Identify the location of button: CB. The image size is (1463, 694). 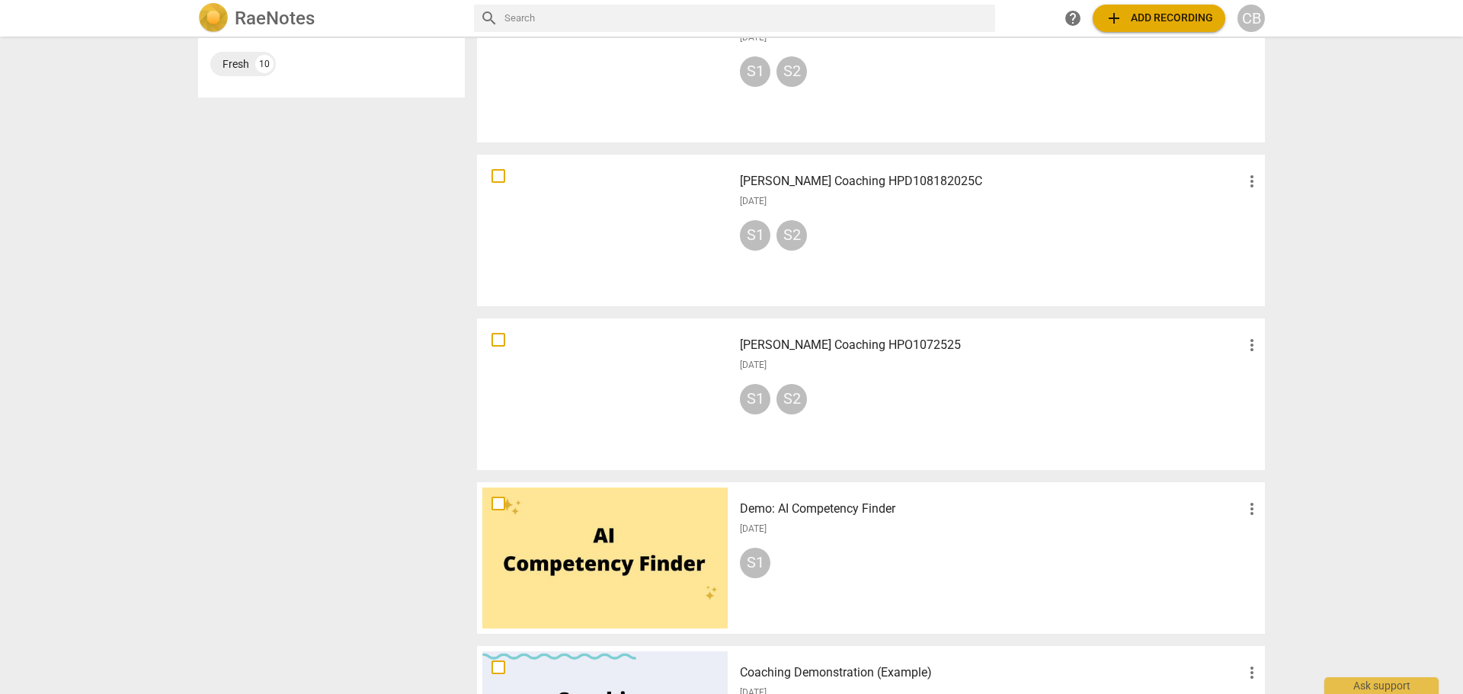
(1251, 18).